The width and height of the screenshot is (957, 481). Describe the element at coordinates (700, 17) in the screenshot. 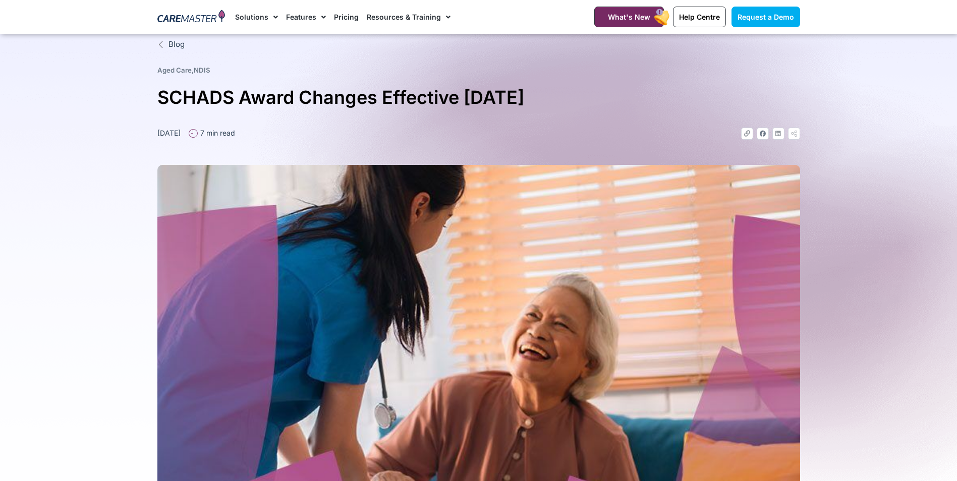

I see `a: Help Centre` at that location.